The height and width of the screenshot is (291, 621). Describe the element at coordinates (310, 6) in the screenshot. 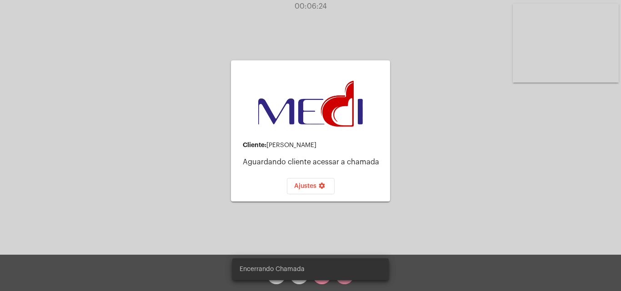

I see `span: 00:06:24` at that location.